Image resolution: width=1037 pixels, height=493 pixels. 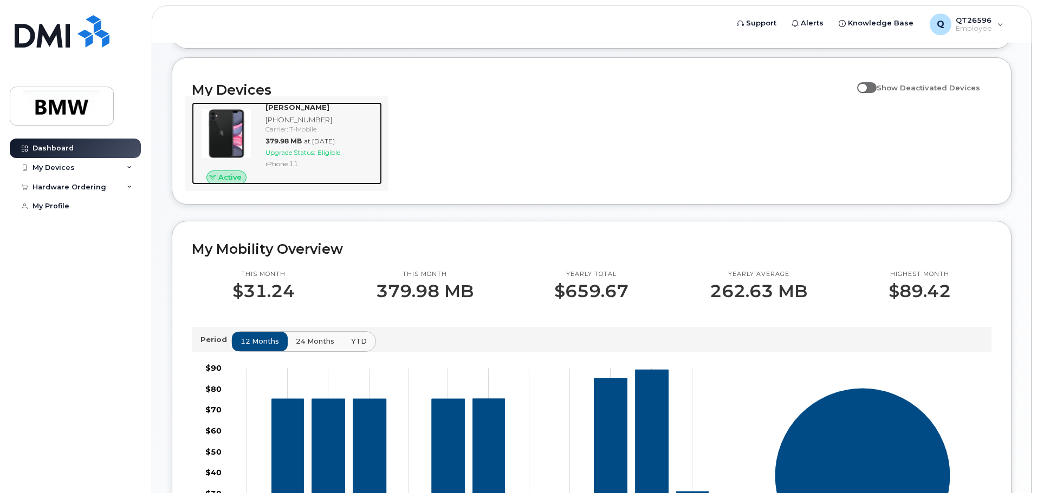 I want to click on p: Period, so click(x=216, y=340).